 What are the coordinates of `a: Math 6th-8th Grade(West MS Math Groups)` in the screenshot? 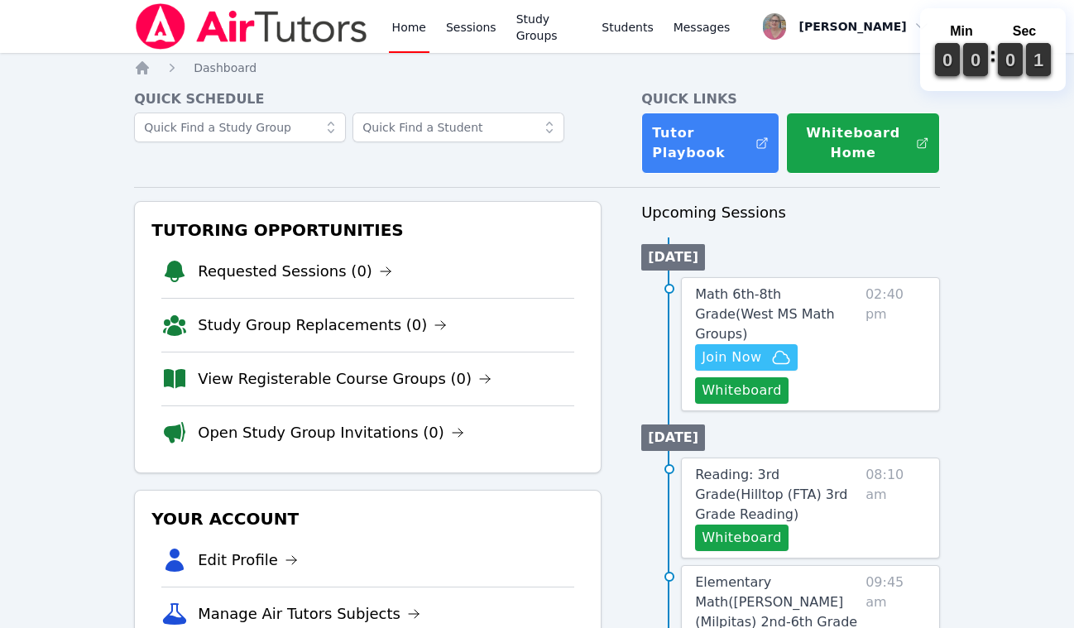 It's located at (777, 314).